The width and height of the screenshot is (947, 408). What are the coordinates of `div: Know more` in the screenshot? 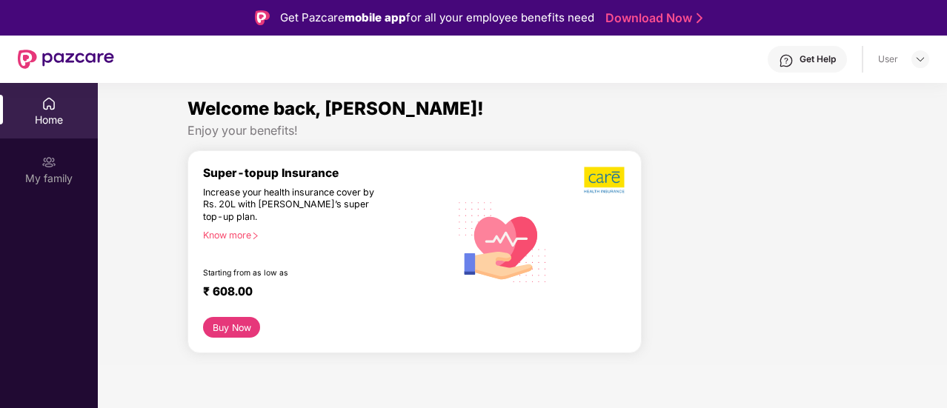 It's located at (321, 235).